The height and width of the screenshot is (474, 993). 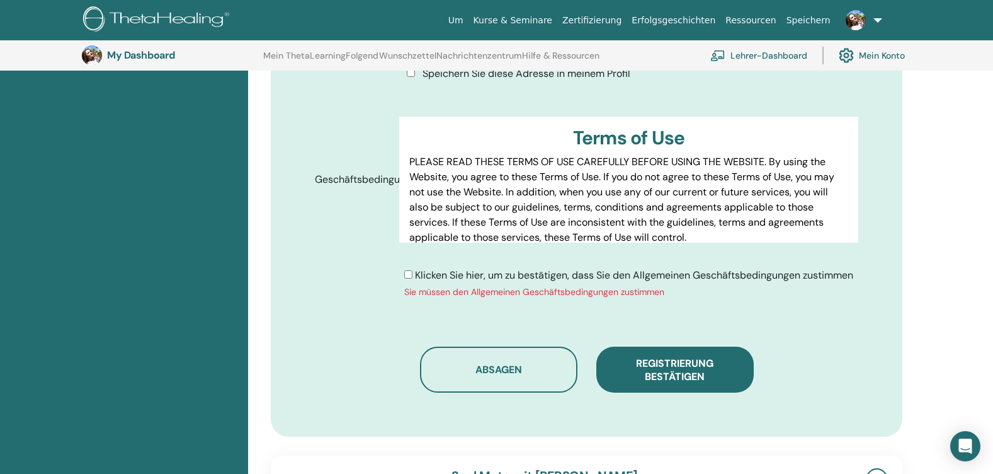 What do you see at coordinates (809, 20) in the screenshot?
I see `a: Speichern` at bounding box center [809, 20].